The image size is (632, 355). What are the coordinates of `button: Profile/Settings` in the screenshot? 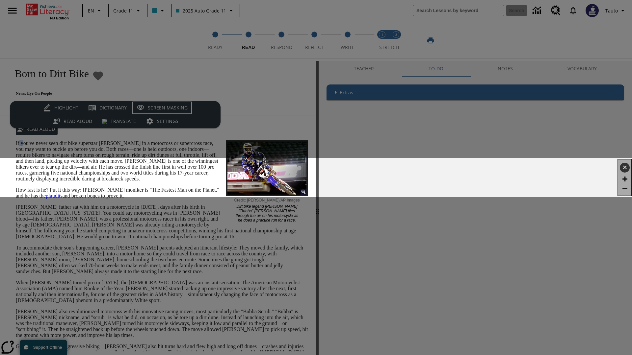 It's located at (615, 11).